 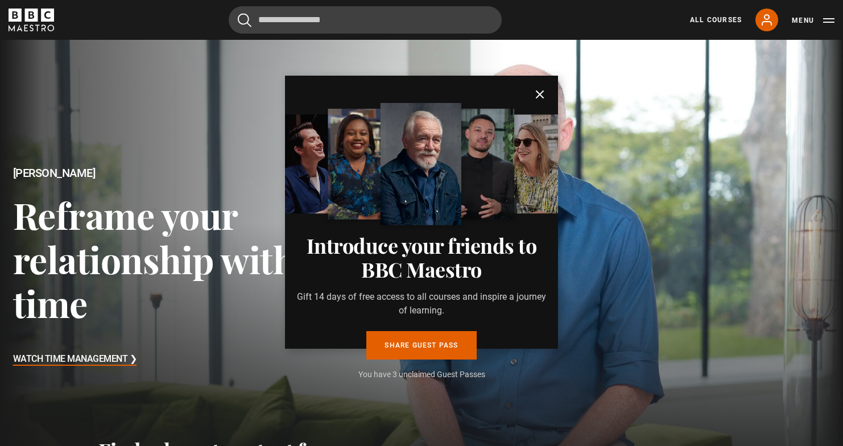 I want to click on button: Submit the search query, so click(x=245, y=20).